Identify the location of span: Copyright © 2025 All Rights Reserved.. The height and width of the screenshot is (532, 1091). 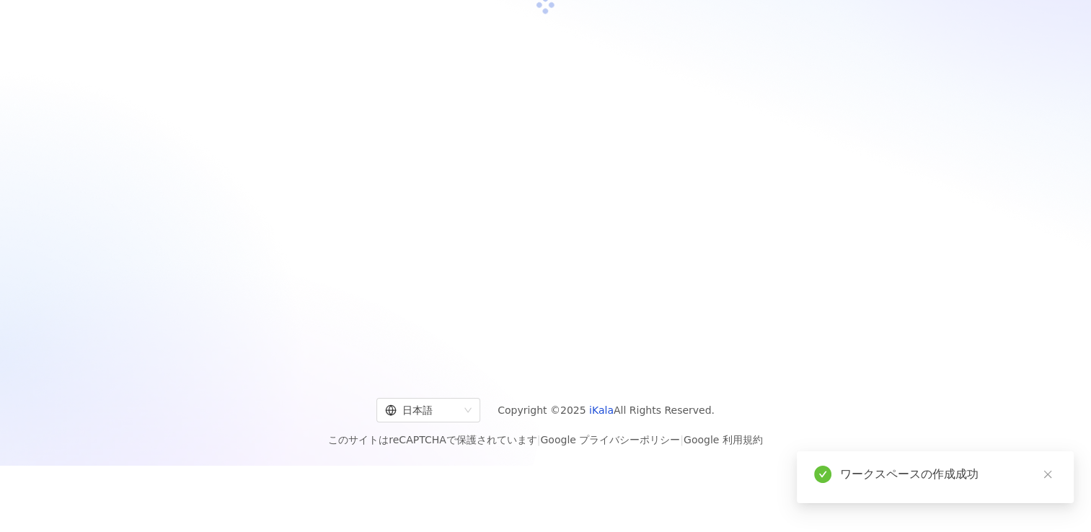
(606, 410).